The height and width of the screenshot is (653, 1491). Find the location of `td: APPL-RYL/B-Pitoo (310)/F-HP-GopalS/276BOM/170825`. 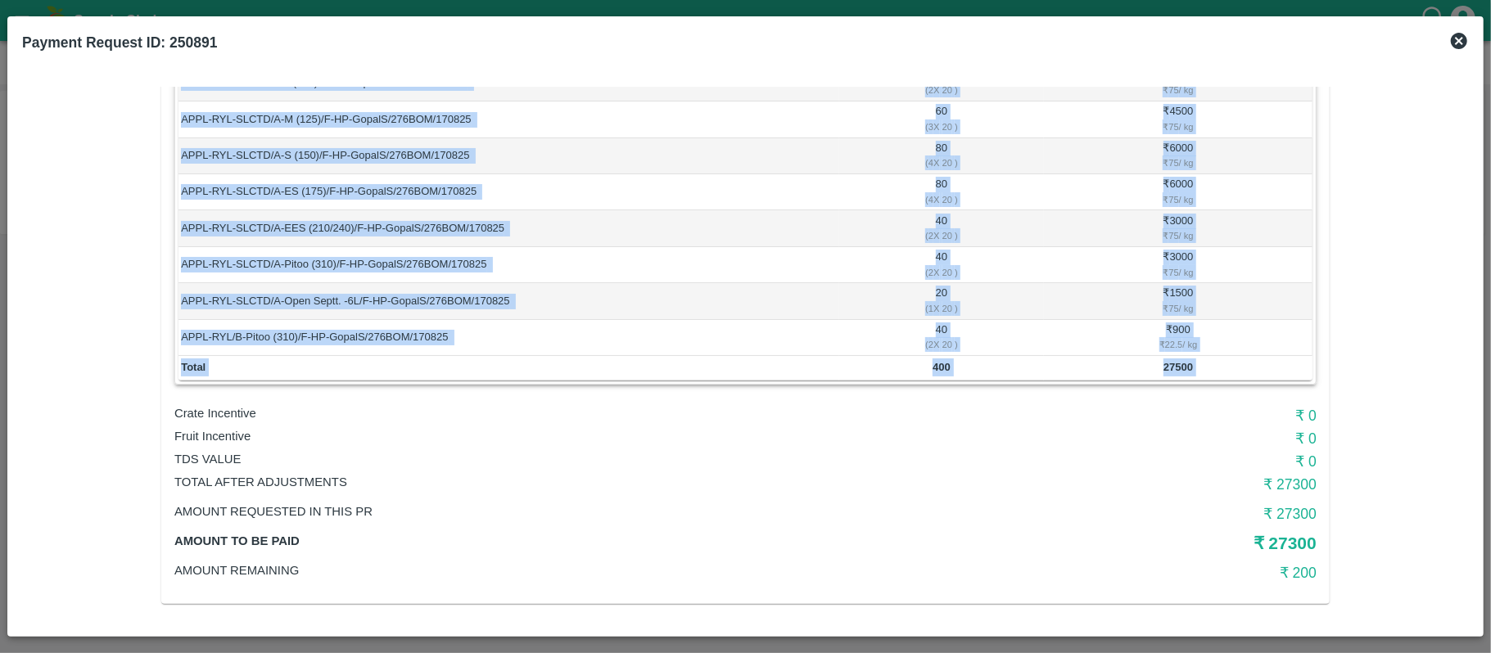

td: APPL-RYL/B-Pitoo (310)/F-HP-GopalS/276BOM/170825 is located at coordinates (508, 338).